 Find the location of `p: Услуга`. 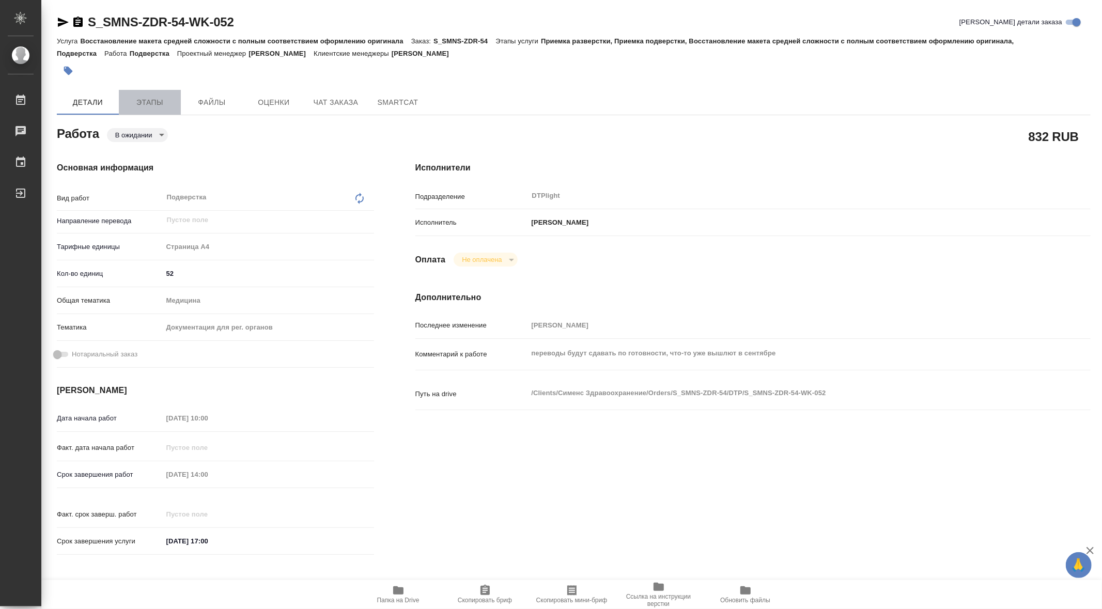

p: Услуга is located at coordinates (68, 41).